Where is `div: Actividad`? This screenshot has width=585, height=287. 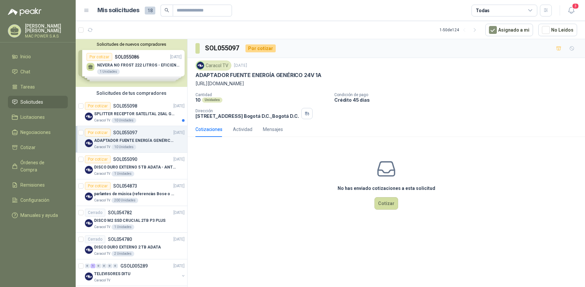 div: Actividad is located at coordinates (243, 129).